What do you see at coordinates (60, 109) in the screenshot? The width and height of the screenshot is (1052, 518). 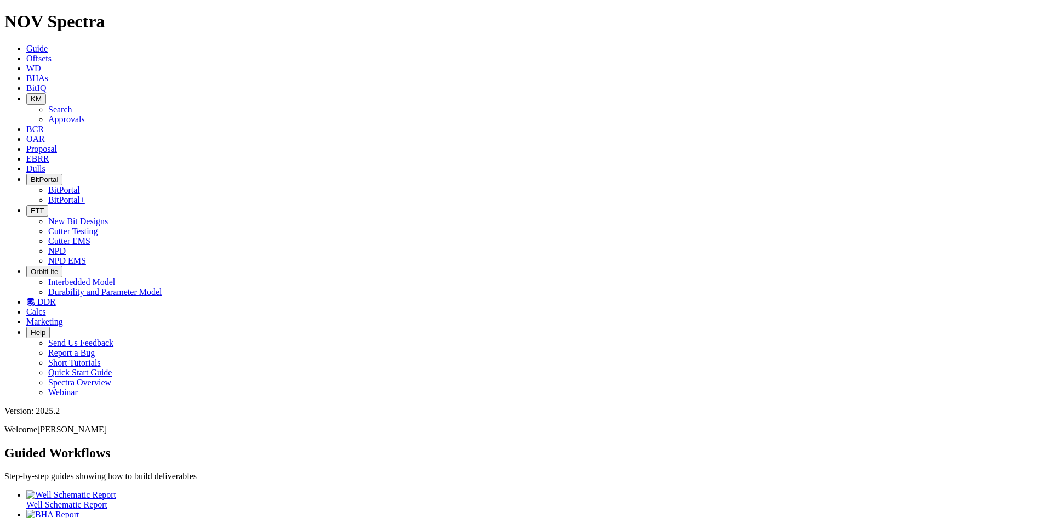 I see `a: Search` at bounding box center [60, 109].